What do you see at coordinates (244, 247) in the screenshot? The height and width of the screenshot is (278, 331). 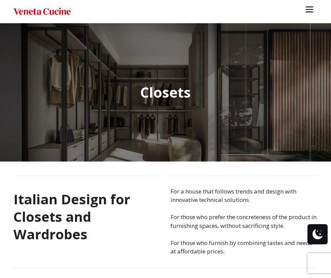 I see `p: For those who furnish by combining tastes and needs at affordable prices.` at bounding box center [244, 247].